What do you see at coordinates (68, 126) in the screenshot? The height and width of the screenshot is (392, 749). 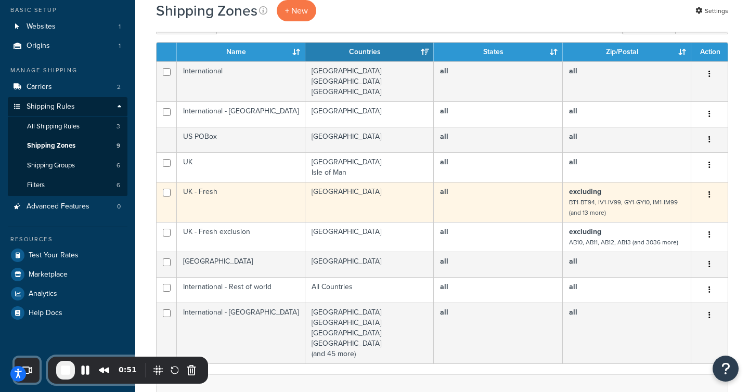 I see `li: All Shipping Rules` at bounding box center [68, 126].